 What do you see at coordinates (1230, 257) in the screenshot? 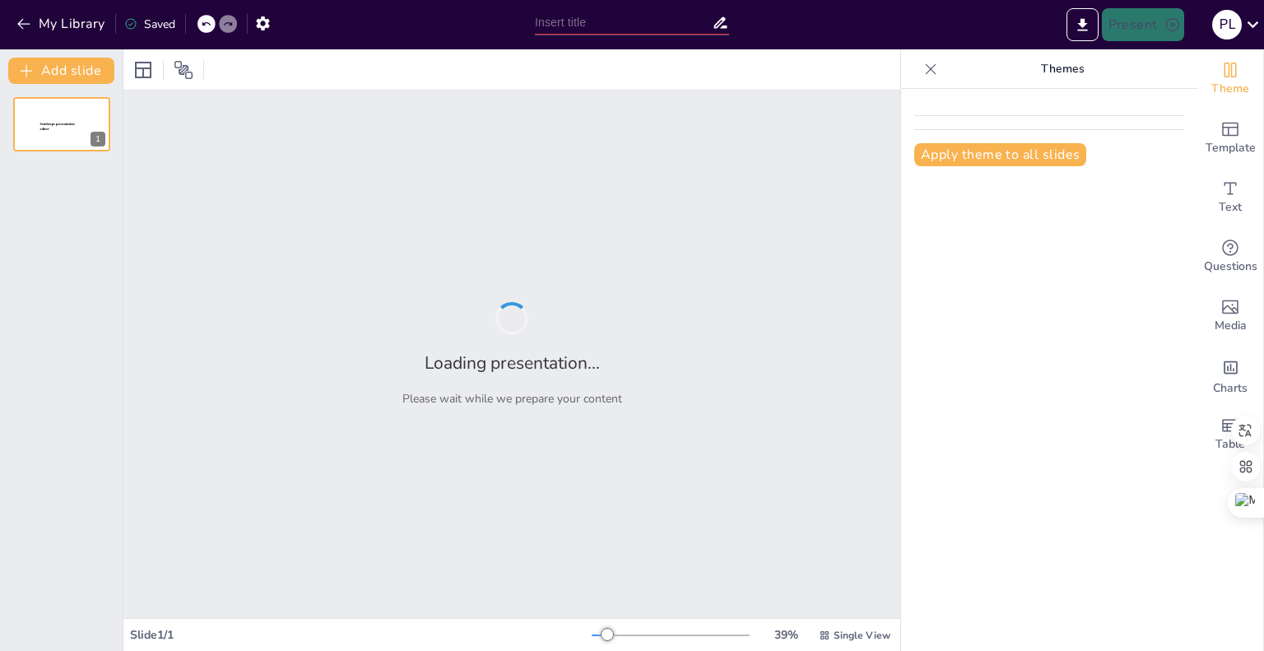
I see `div: Get real-time input from your audience` at bounding box center [1230, 257].